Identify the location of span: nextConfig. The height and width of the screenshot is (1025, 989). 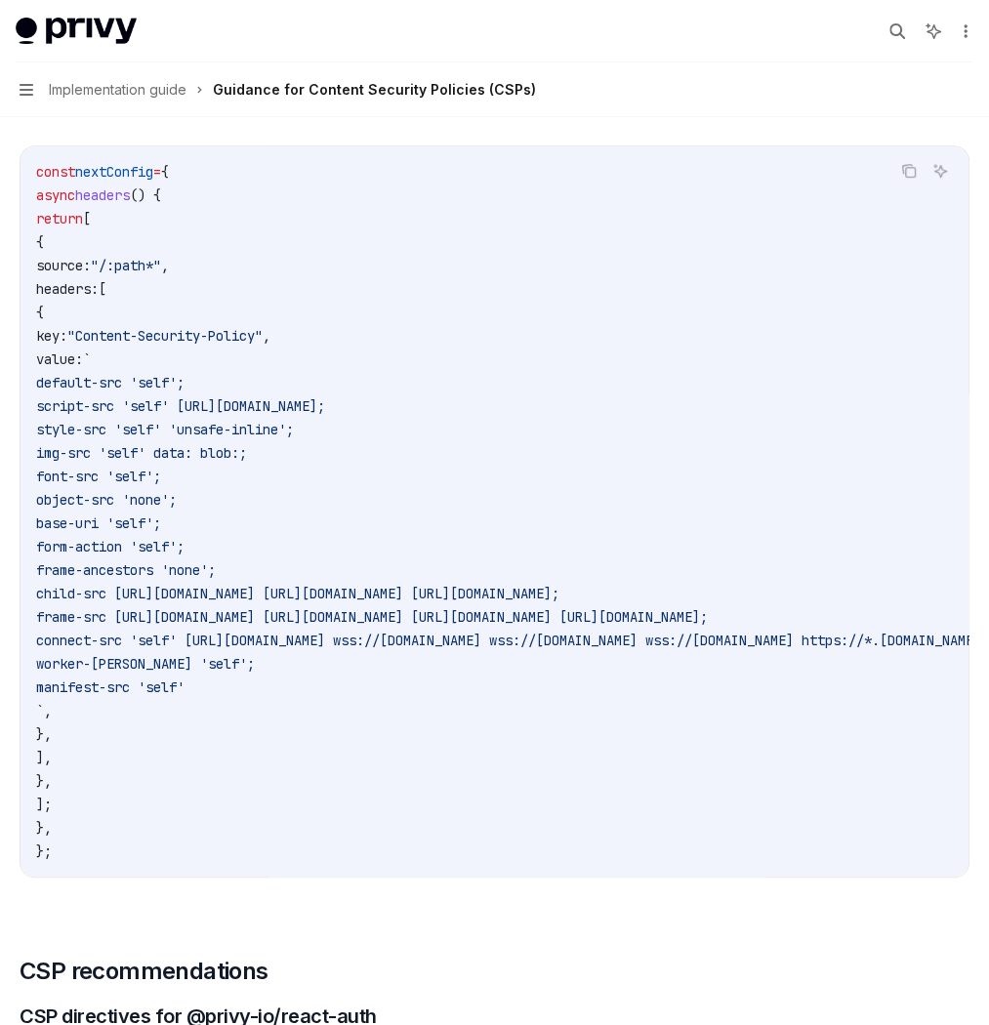
(114, 172).